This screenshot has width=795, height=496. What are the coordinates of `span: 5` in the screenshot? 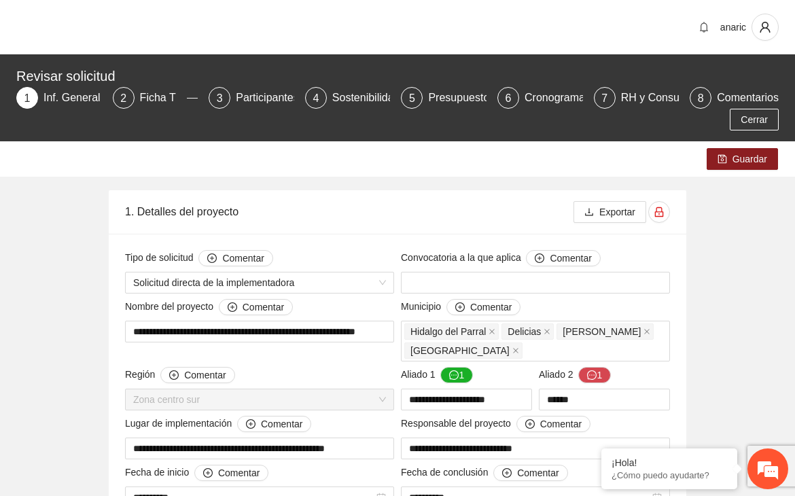 It's located at (412, 98).